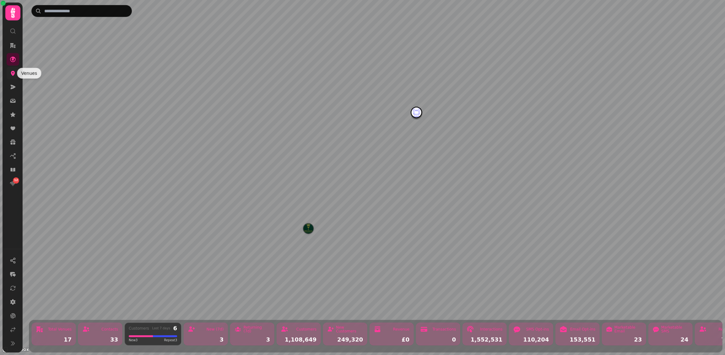 This screenshot has width=725, height=355. Describe the element at coordinates (54, 340) in the screenshot. I see `div: 17` at that location.